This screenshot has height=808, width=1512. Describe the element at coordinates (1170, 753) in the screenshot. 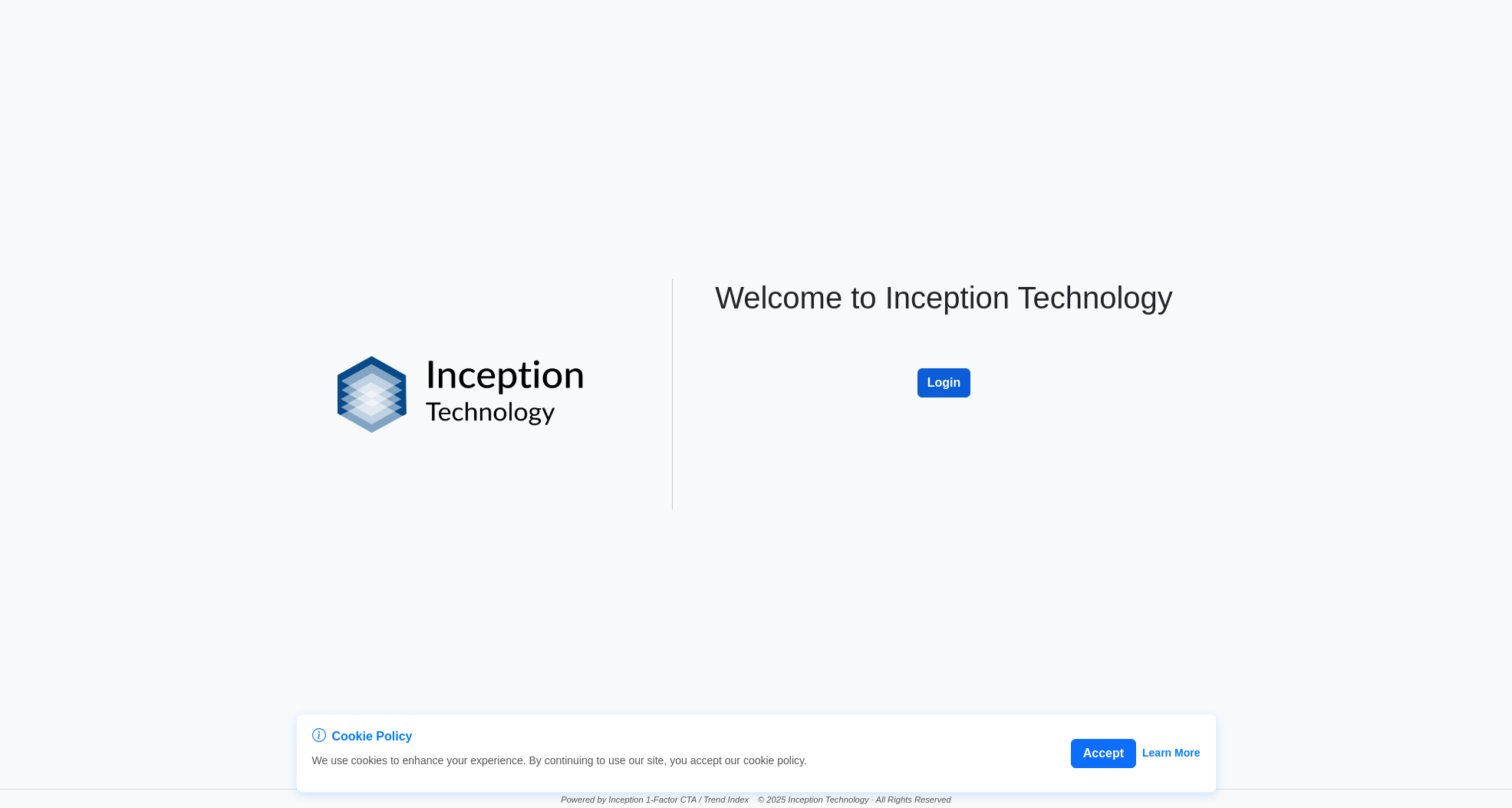

I see `a: Learn More` at that location.